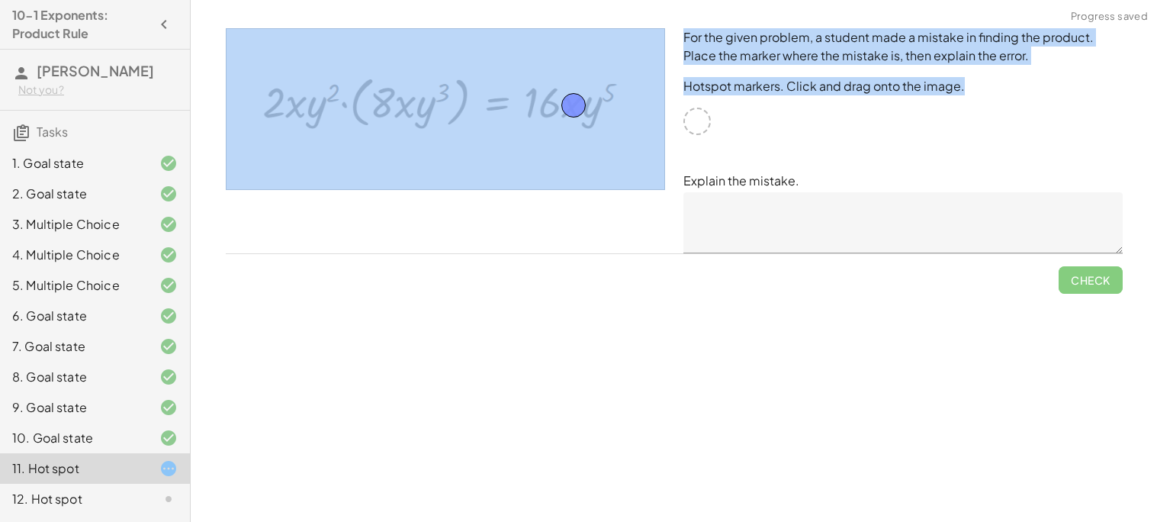  Describe the element at coordinates (98, 90) in the screenshot. I see `div: Not you?` at that location.